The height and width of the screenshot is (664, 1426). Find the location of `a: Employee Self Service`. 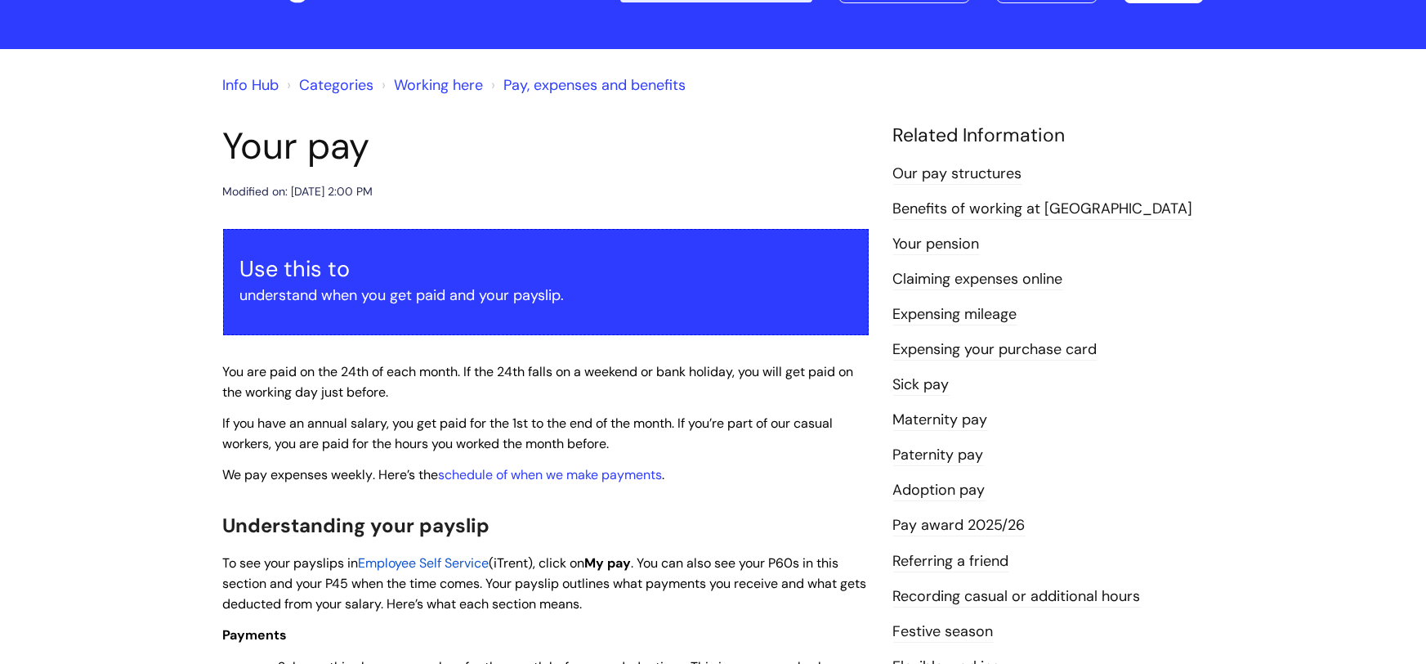

a: Employee Self Service is located at coordinates (424, 562).